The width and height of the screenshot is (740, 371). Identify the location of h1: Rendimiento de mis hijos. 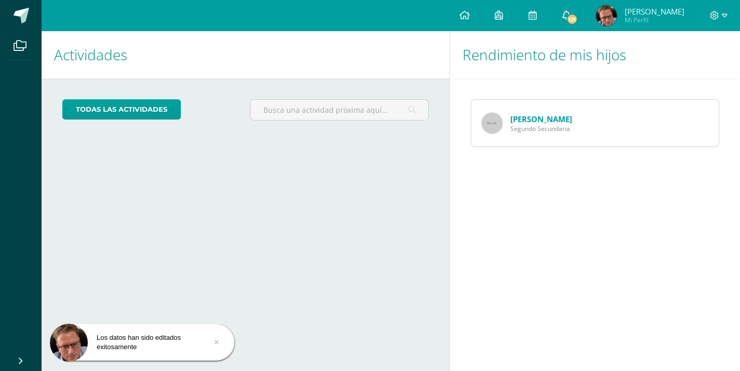
(595, 55).